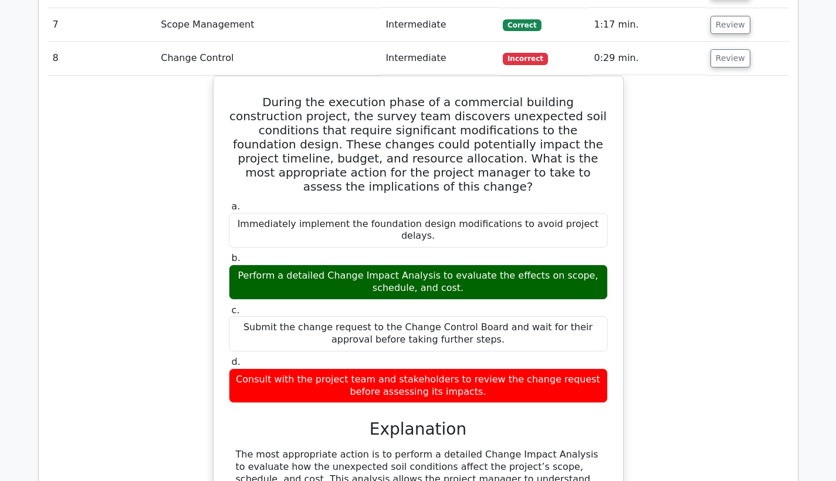  I want to click on td: 0:29 min., so click(648, 58).